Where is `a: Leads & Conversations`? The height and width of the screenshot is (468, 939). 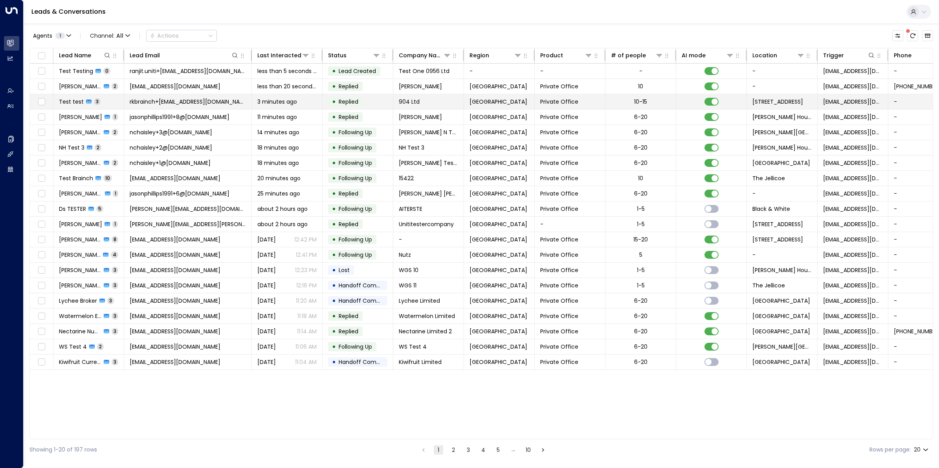
a: Leads & Conversations is located at coordinates (68, 11).